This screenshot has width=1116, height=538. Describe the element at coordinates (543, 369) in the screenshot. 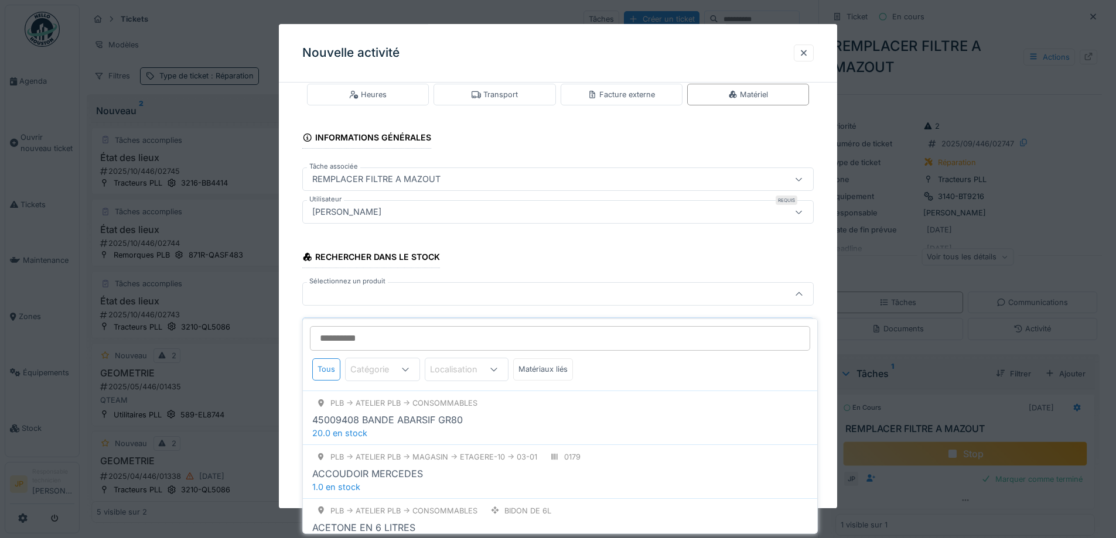

I see `div: Matériaux liés` at that location.